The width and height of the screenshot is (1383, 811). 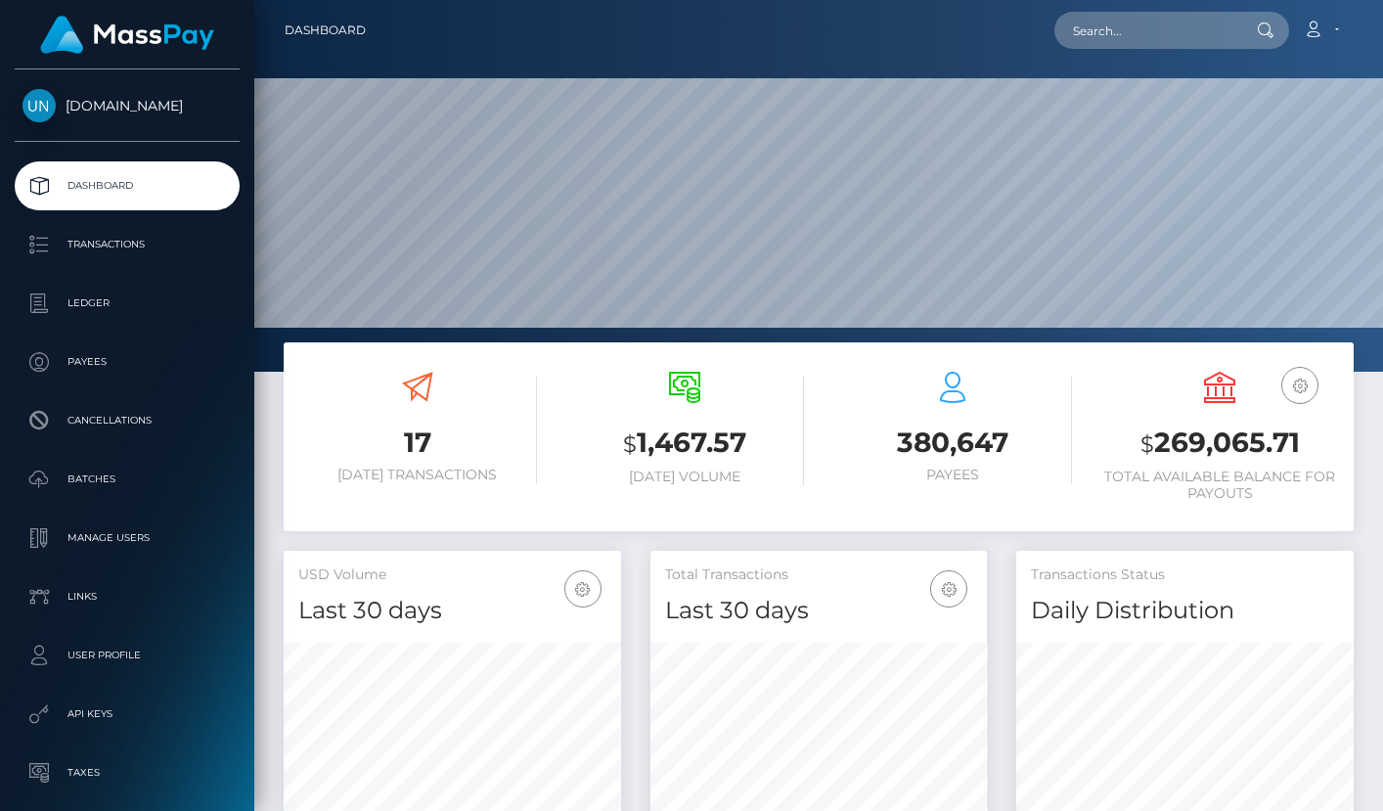 What do you see at coordinates (953, 442) in the screenshot?
I see `h3: 380,647` at bounding box center [953, 442].